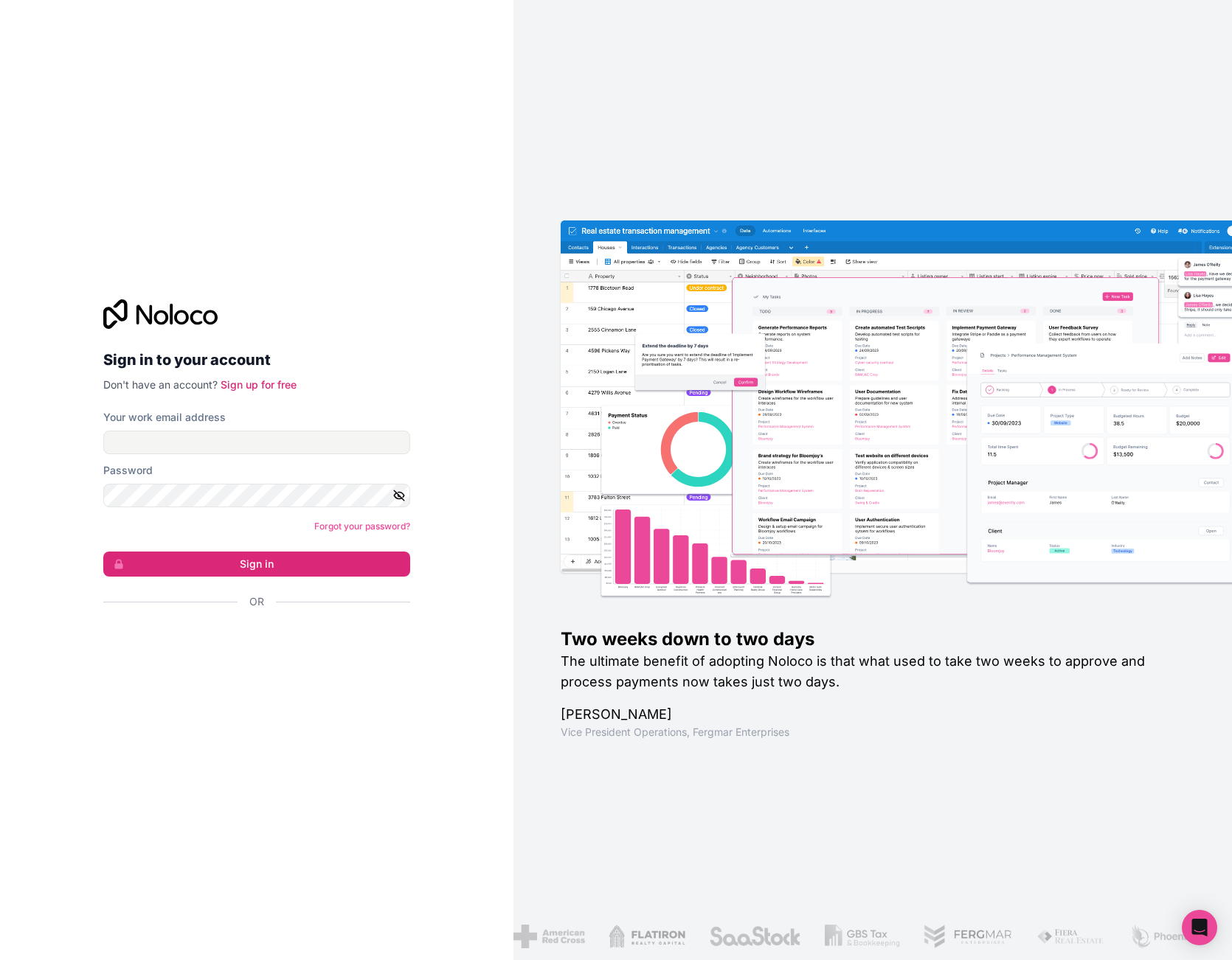 The image size is (1232, 960). Describe the element at coordinates (257, 360) in the screenshot. I see `h2: Sign in to your account` at that location.